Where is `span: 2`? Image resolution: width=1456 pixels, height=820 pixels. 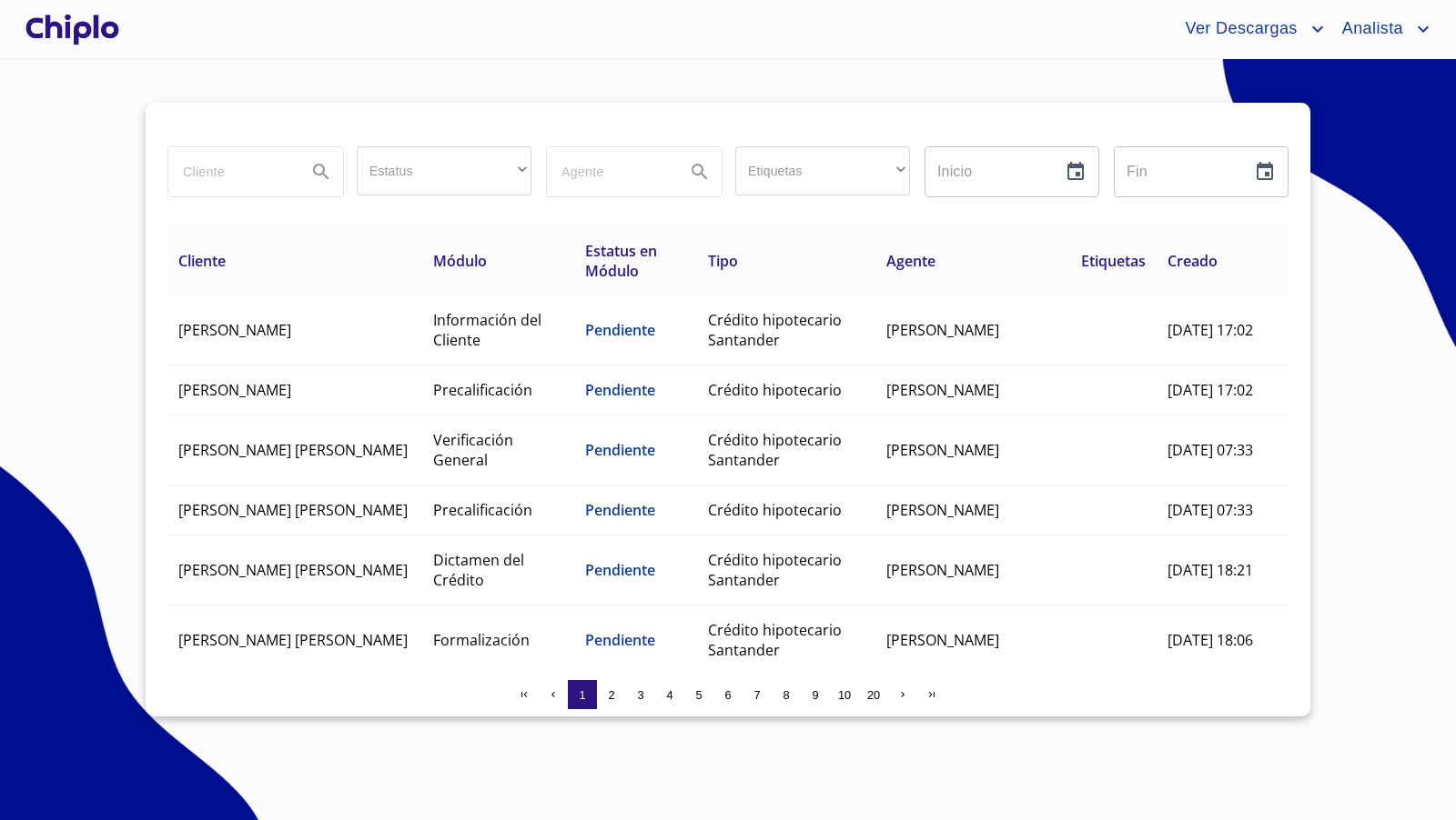 span: 2 is located at coordinates (611, 695).